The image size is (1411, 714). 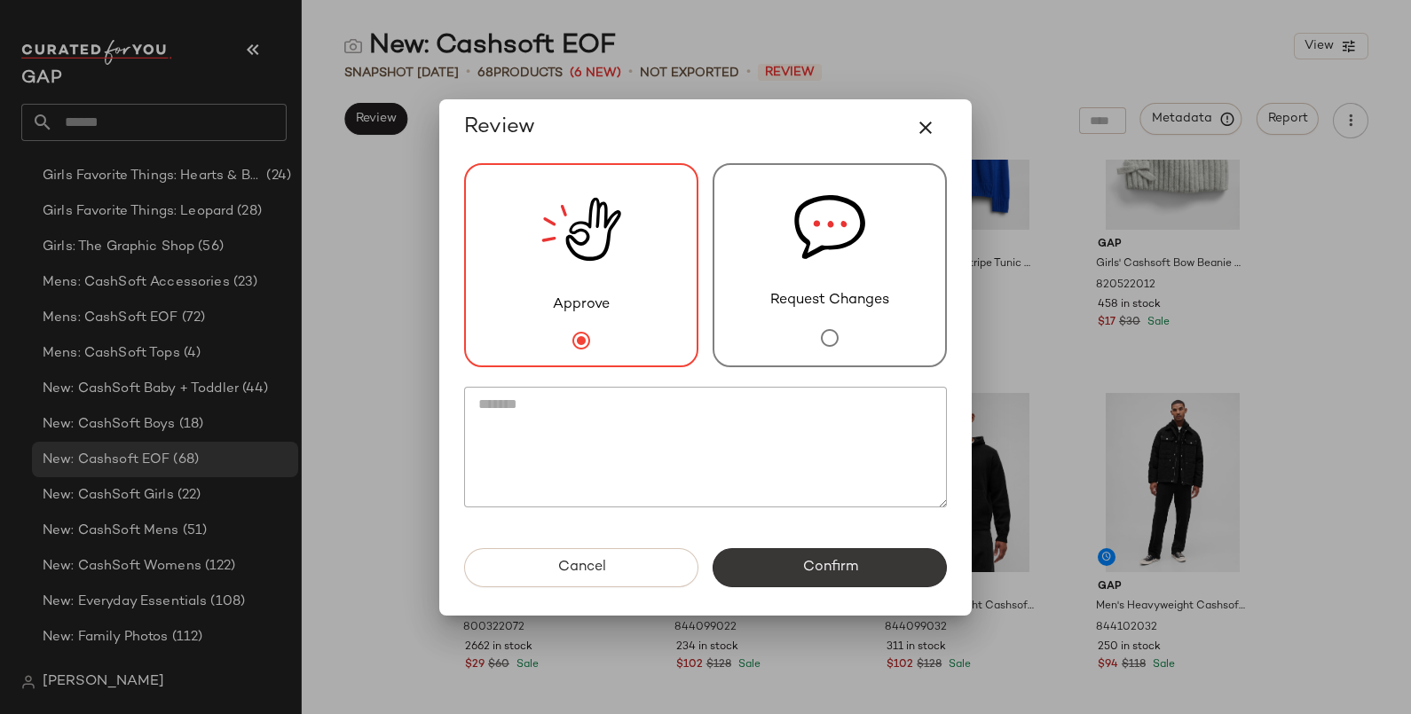 What do you see at coordinates (830, 301) in the screenshot?
I see `span: Request Changes` at bounding box center [830, 301].